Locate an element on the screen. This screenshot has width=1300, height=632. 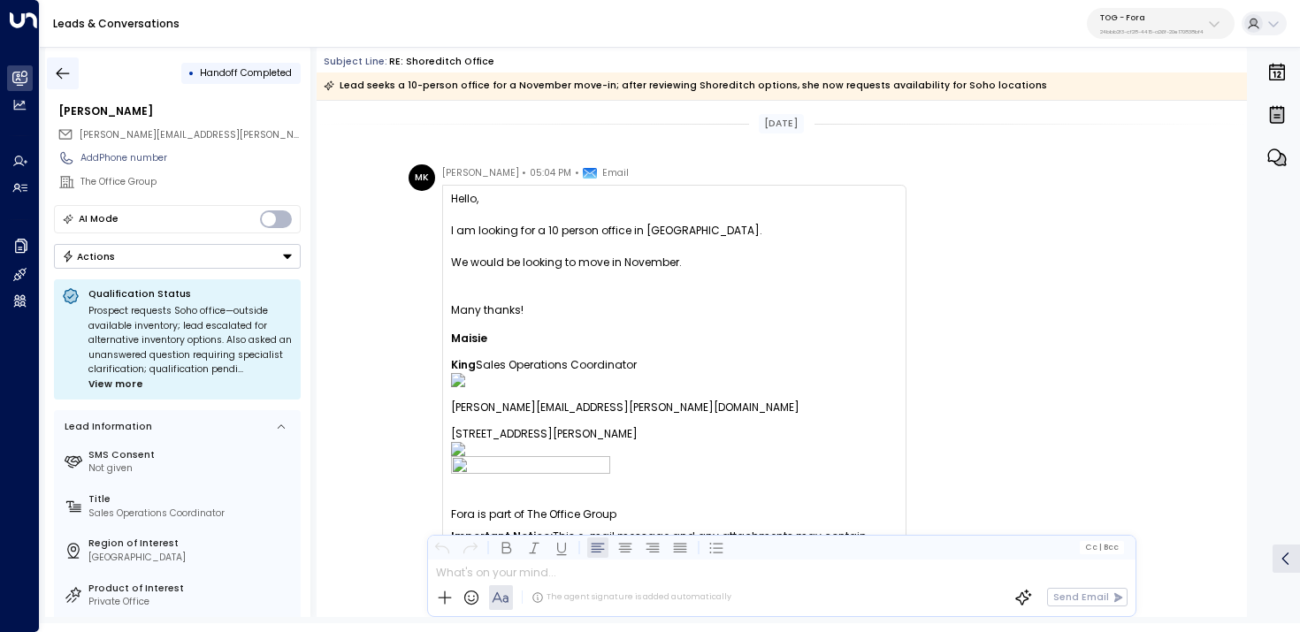
span: King is located at coordinates (463, 364).